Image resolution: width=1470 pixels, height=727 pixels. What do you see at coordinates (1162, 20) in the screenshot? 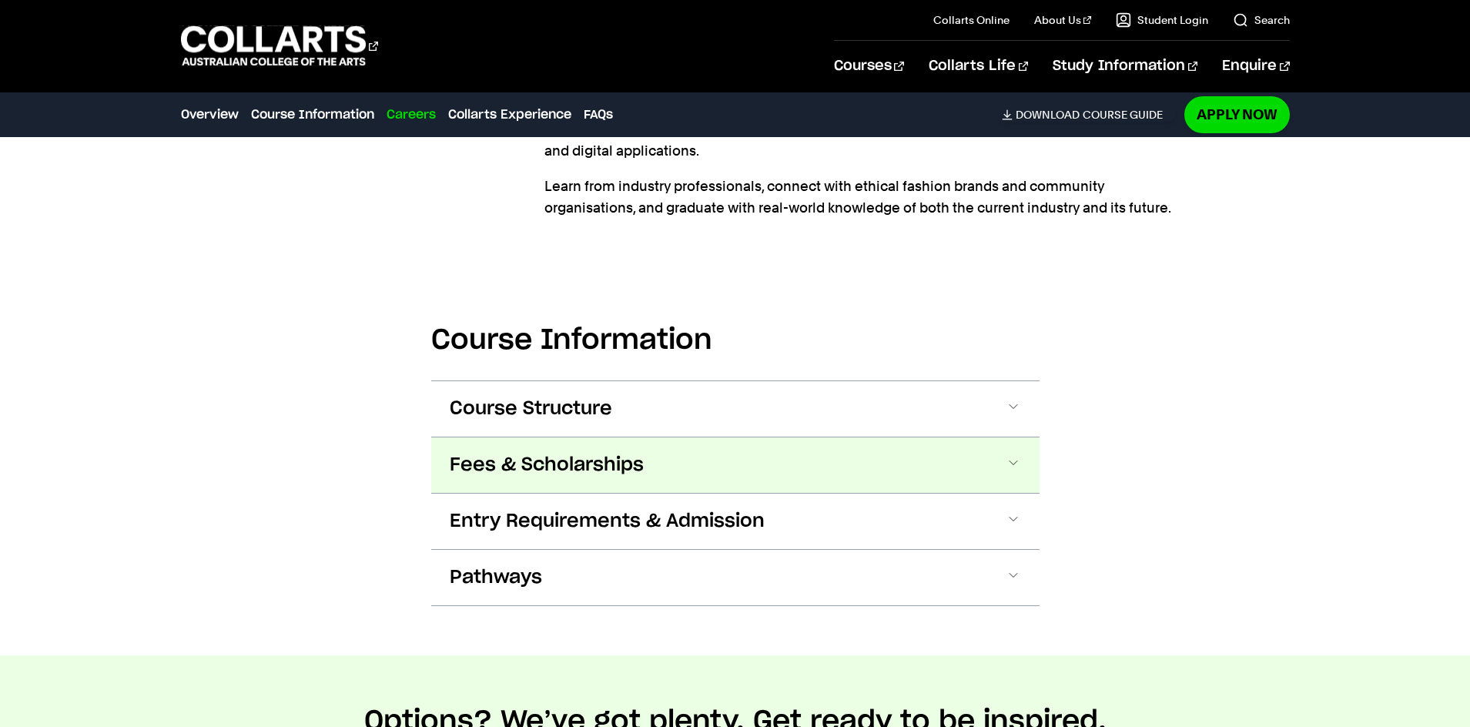
I see `a: Student Login` at bounding box center [1162, 20].